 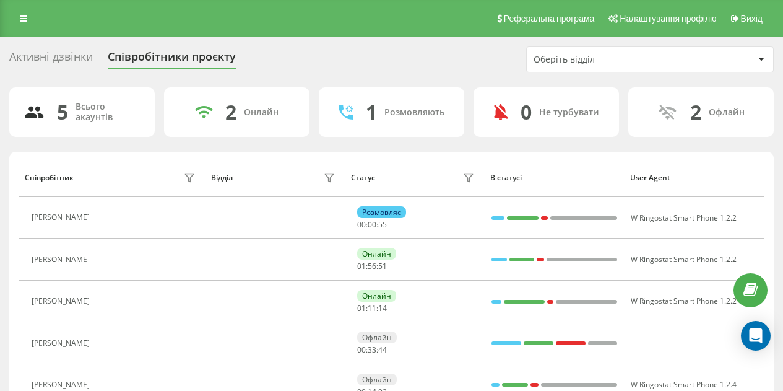 What do you see at coordinates (382, 266) in the screenshot?
I see `span: 51` at bounding box center [382, 266].